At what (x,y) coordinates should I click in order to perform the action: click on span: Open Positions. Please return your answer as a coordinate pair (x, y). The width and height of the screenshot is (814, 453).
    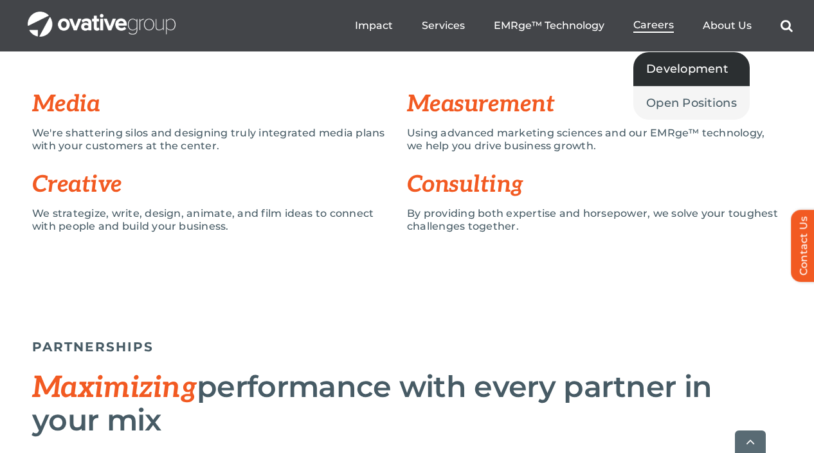
    Looking at the image, I should click on (691, 103).